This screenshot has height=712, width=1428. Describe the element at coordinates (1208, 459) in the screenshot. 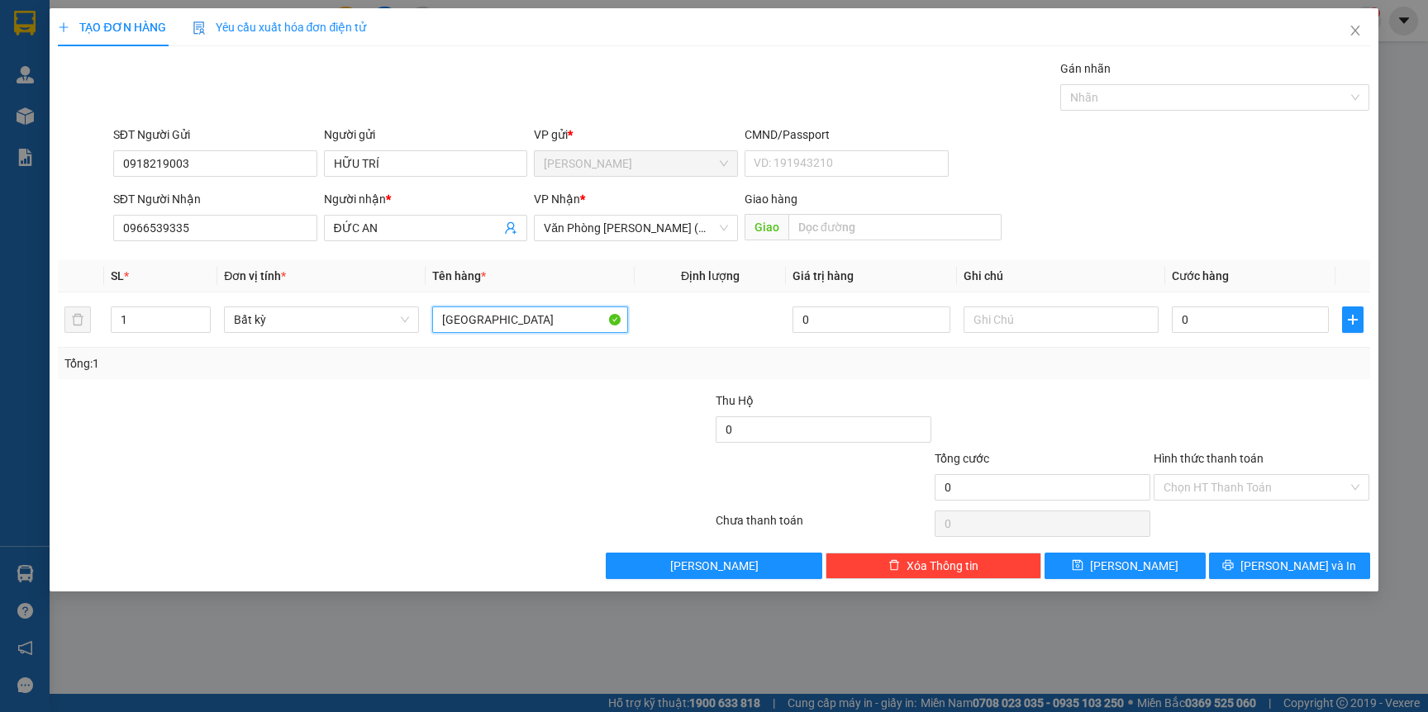

I see `label: Hình thức thanh toán` at that location.